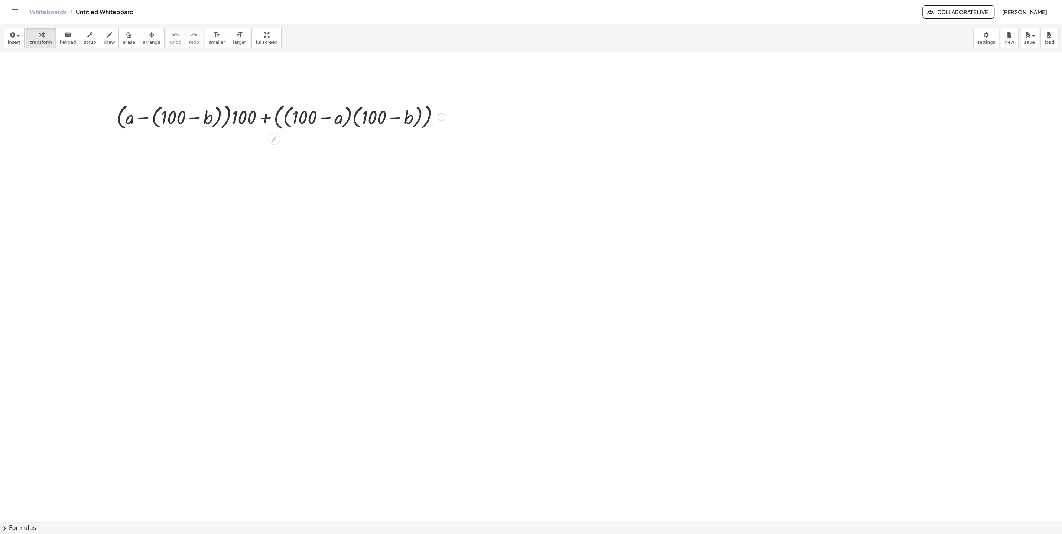 This screenshot has width=1062, height=534. Describe the element at coordinates (1049, 42) in the screenshot. I see `span: load` at that location.